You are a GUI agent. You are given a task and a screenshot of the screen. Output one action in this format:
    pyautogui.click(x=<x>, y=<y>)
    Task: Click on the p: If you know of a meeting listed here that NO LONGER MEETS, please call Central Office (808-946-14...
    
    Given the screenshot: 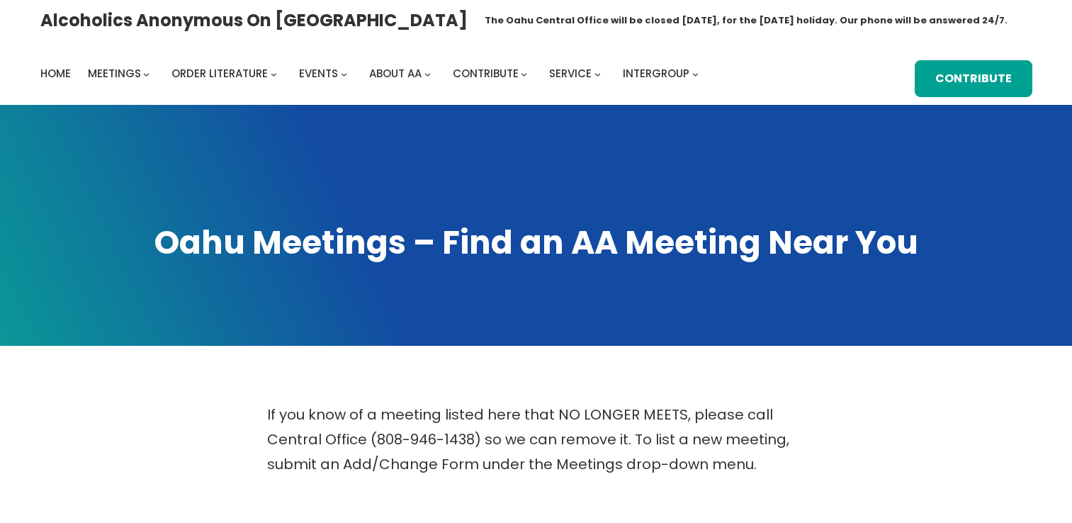 What is the action you would take?
    pyautogui.click(x=536, y=439)
    